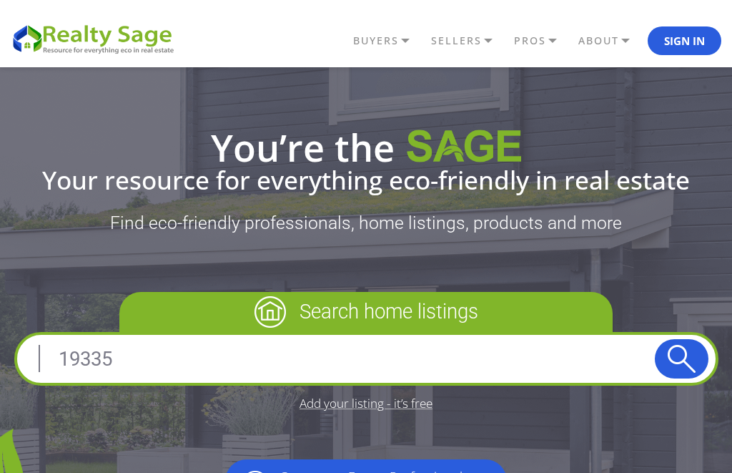 The width and height of the screenshot is (732, 473). What do you see at coordinates (366, 223) in the screenshot?
I see `p: Find eco-friendly professionals, home listings, products and more` at bounding box center [366, 223].